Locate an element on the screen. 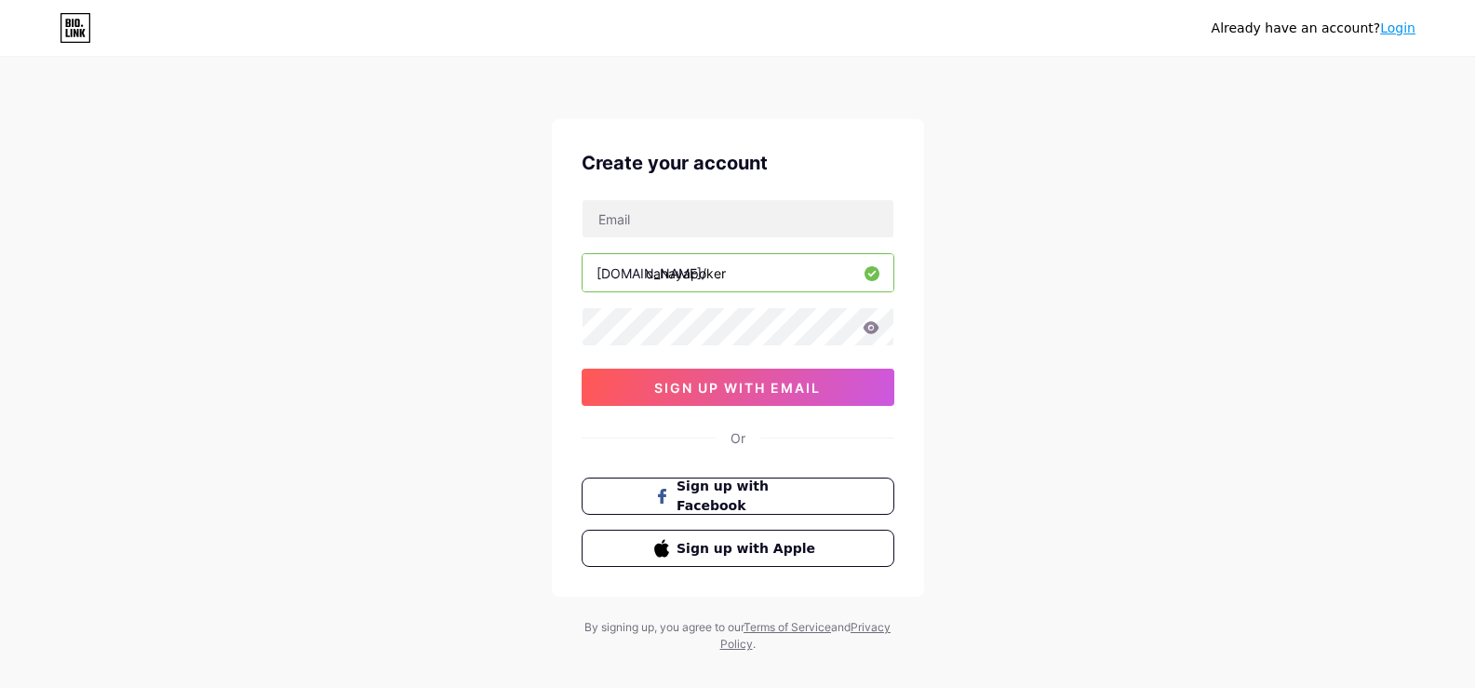 Image resolution: width=1475 pixels, height=688 pixels. span: sign up with email is located at coordinates (737, 387).